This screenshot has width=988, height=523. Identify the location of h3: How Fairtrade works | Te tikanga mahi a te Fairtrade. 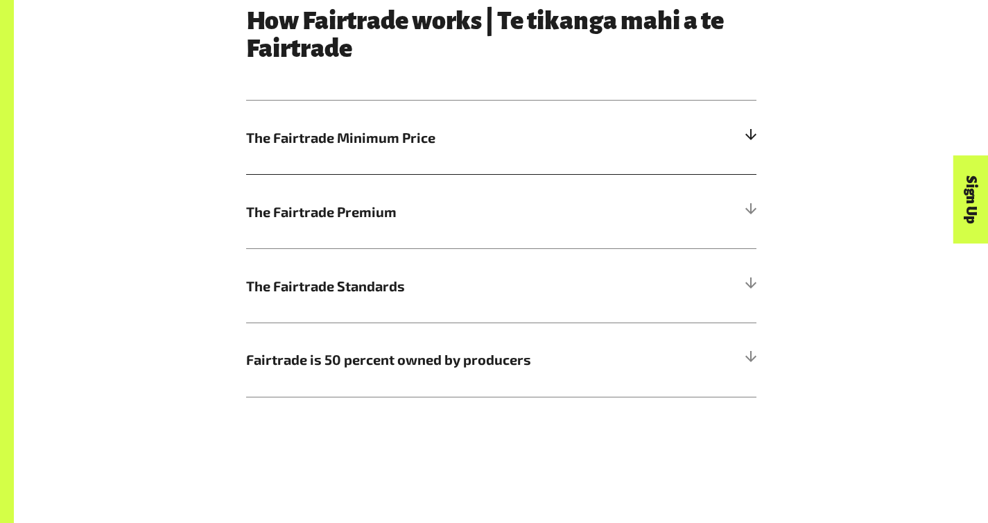
(501, 35).